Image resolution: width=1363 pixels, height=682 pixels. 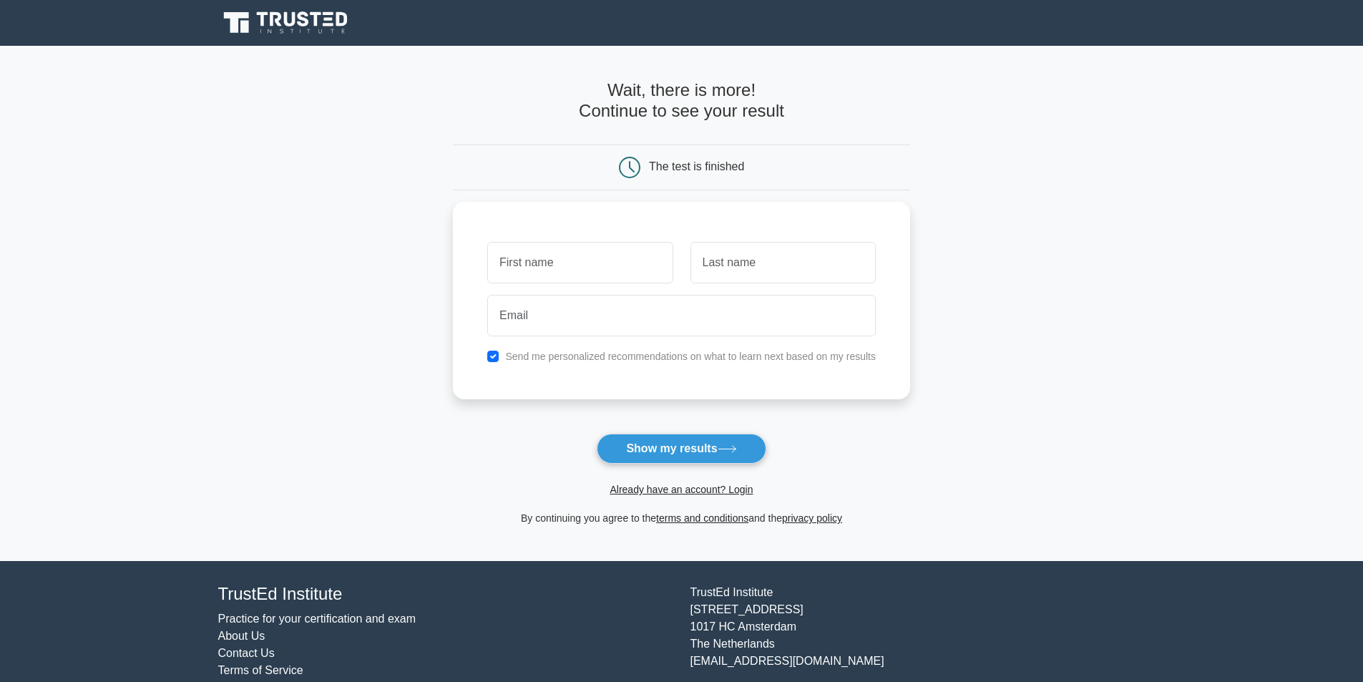 What do you see at coordinates (260, 670) in the screenshot?
I see `a: Terms of Service` at bounding box center [260, 670].